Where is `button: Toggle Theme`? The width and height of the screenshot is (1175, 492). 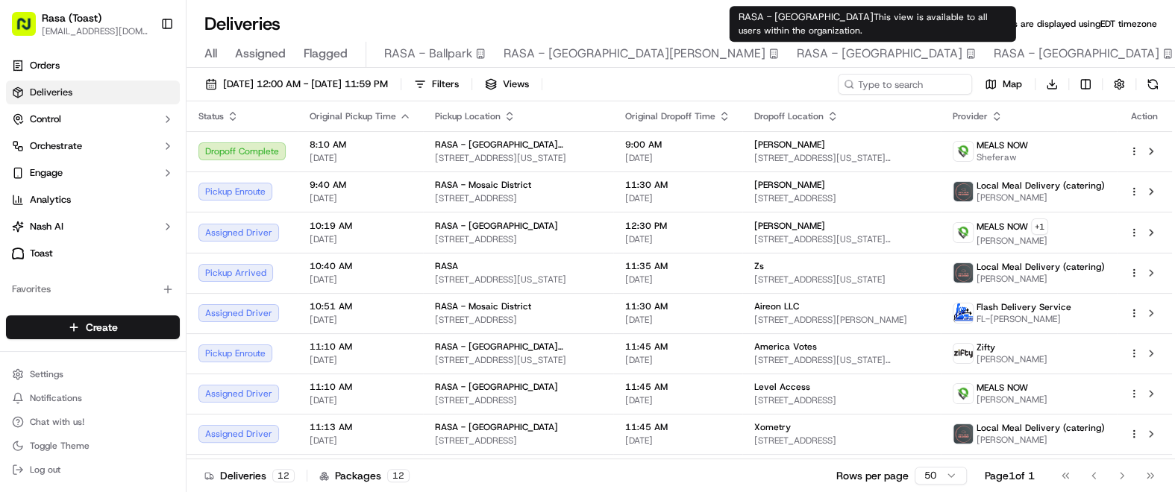
button: Toggle Theme is located at coordinates (92, 446).